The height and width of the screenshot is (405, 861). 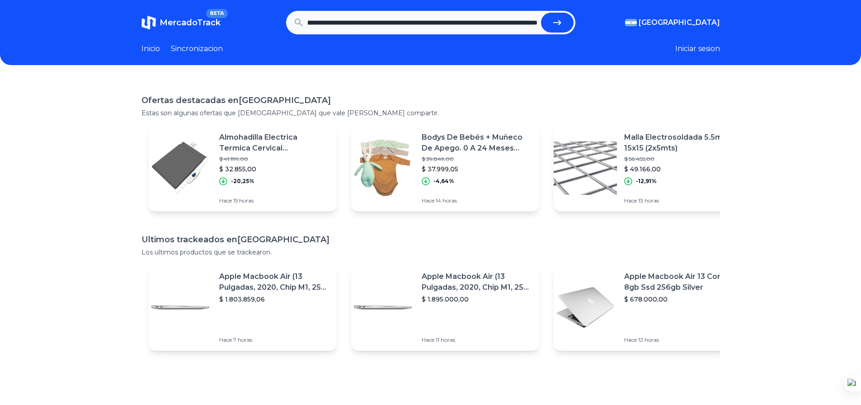 I want to click on p: $ 32.855,00, so click(x=274, y=169).